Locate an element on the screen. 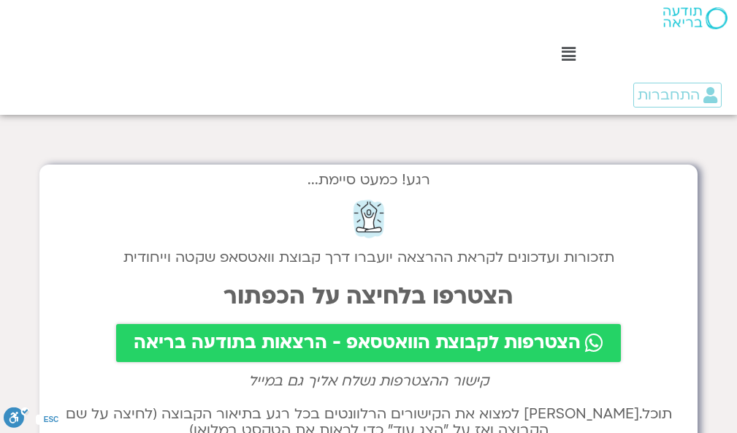 The height and width of the screenshot is (433, 737). h2: תזכורות ועדכונים לקראת ההרצאה יועברו דרך קבוצת וואטסאפ שקטה וייחודית is located at coordinates (368, 257).